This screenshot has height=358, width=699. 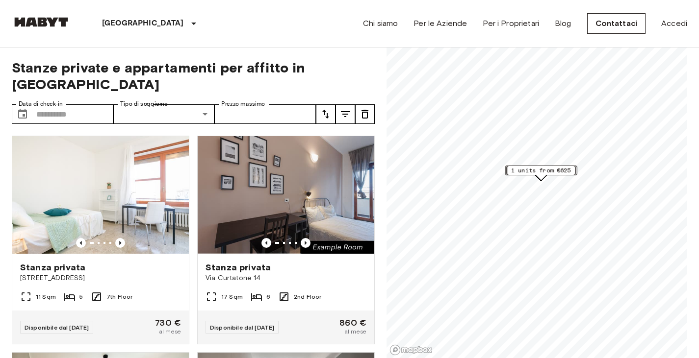 I want to click on button: Choose date, so click(x=23, y=114).